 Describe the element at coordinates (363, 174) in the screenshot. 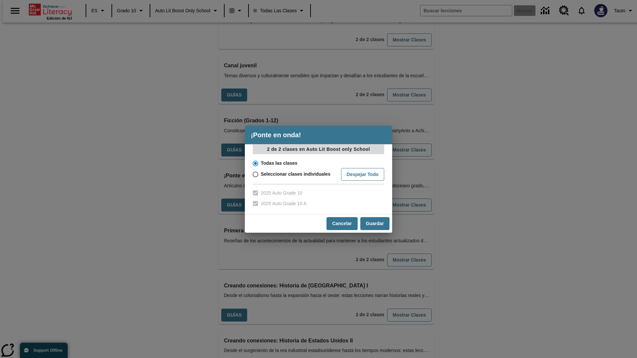

I see `button: Despejar todo` at that location.